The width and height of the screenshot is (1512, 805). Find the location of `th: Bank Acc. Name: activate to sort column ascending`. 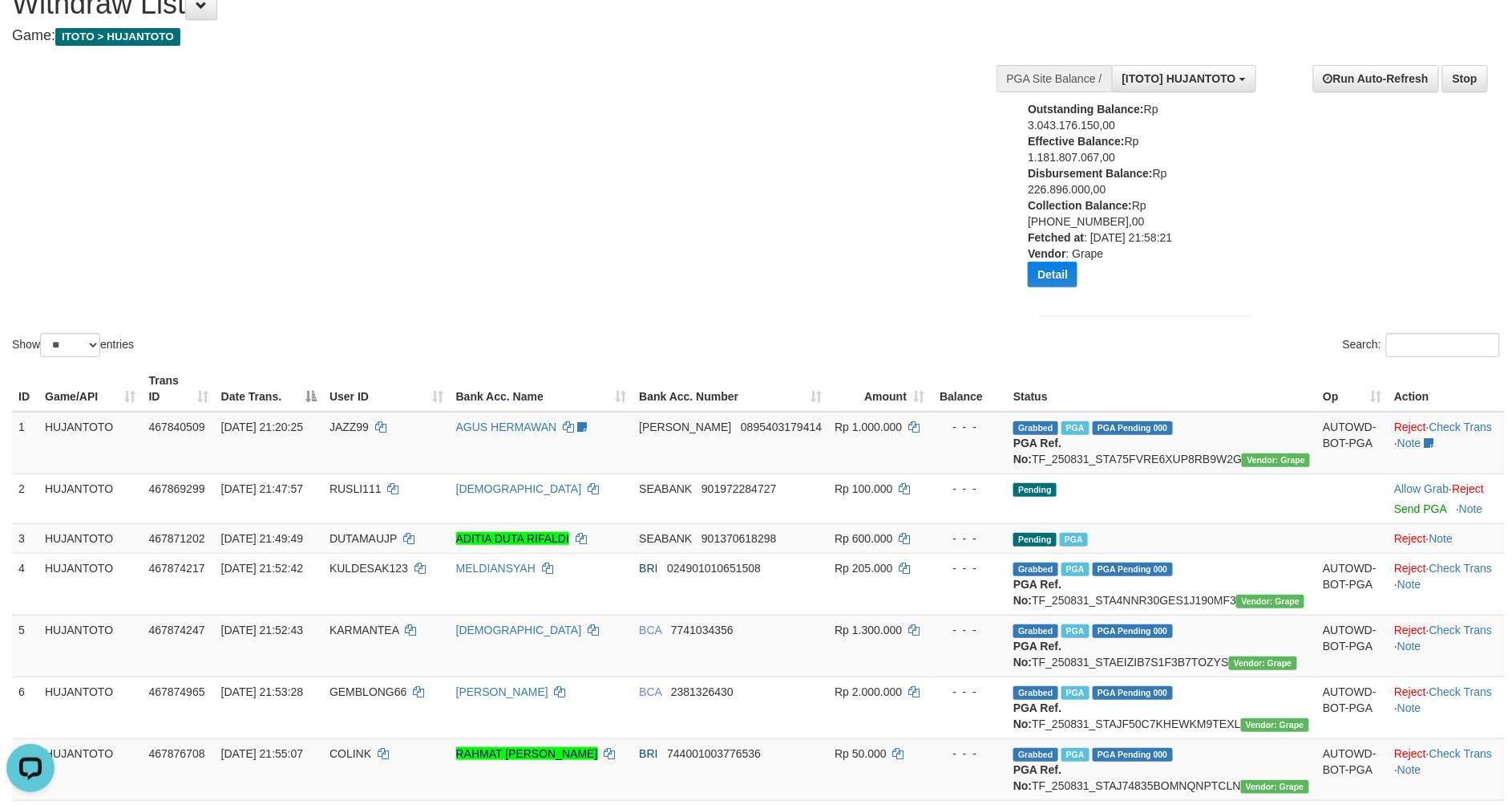

th: Bank Acc. Name: activate to sort column ascending is located at coordinates (541, 388).